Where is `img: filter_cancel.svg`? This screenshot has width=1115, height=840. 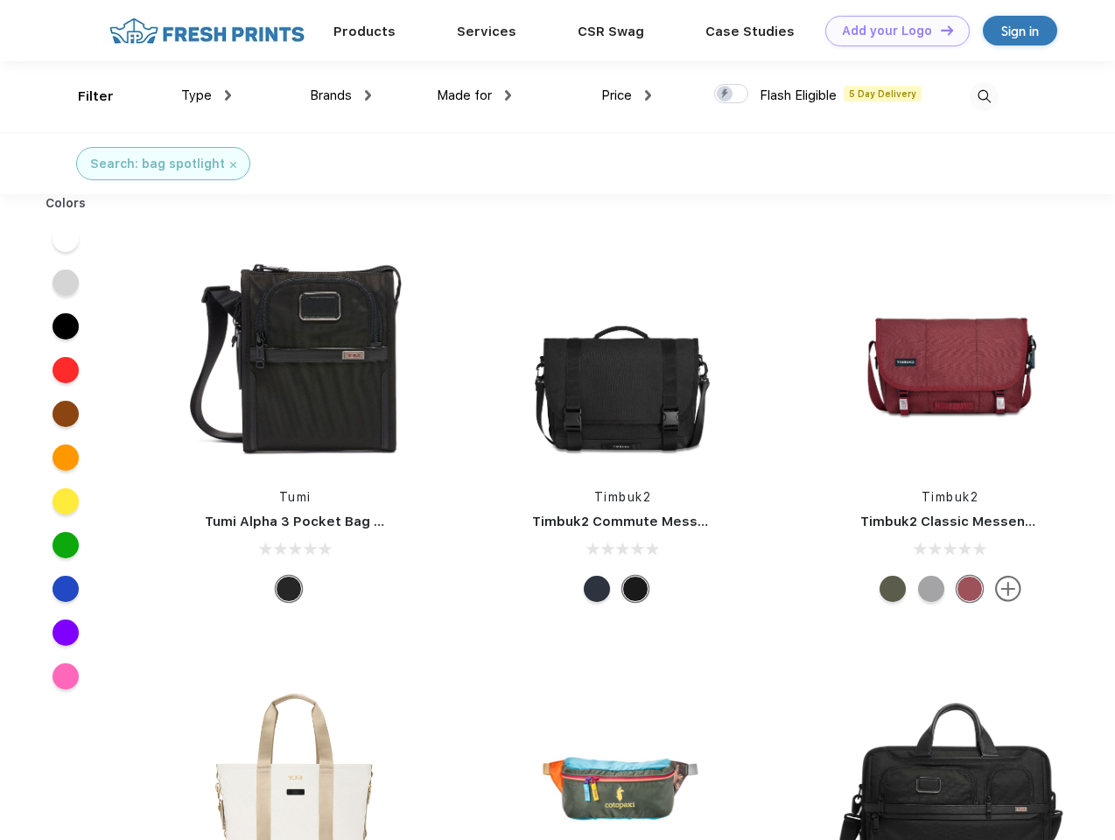
img: filter_cancel.svg is located at coordinates (233, 165).